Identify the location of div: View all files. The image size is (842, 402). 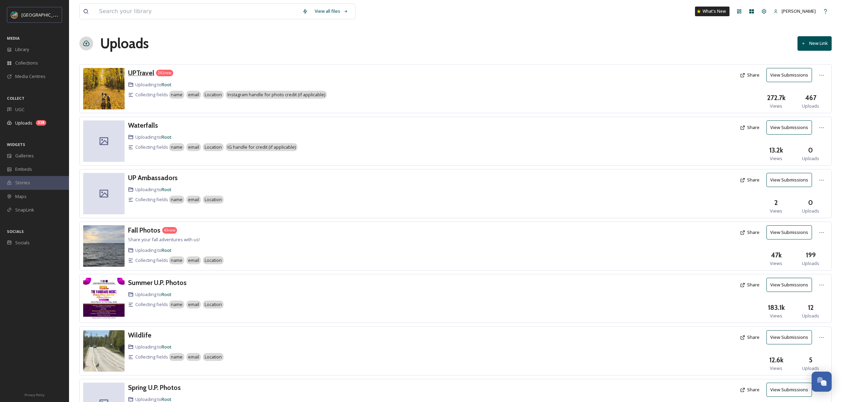
(331, 11).